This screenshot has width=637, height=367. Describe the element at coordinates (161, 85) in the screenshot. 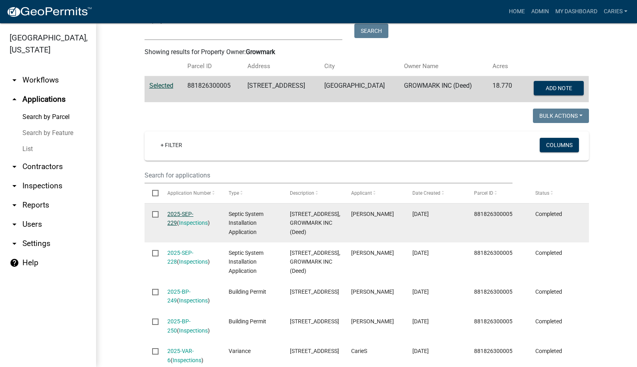

I see `span: Selected` at that location.